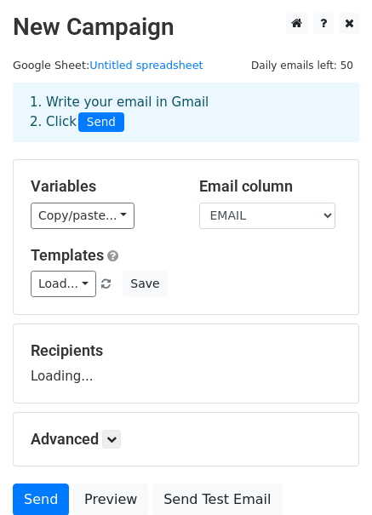 This screenshot has width=372, height=515. What do you see at coordinates (145, 283) in the screenshot?
I see `button: Save` at bounding box center [145, 283].